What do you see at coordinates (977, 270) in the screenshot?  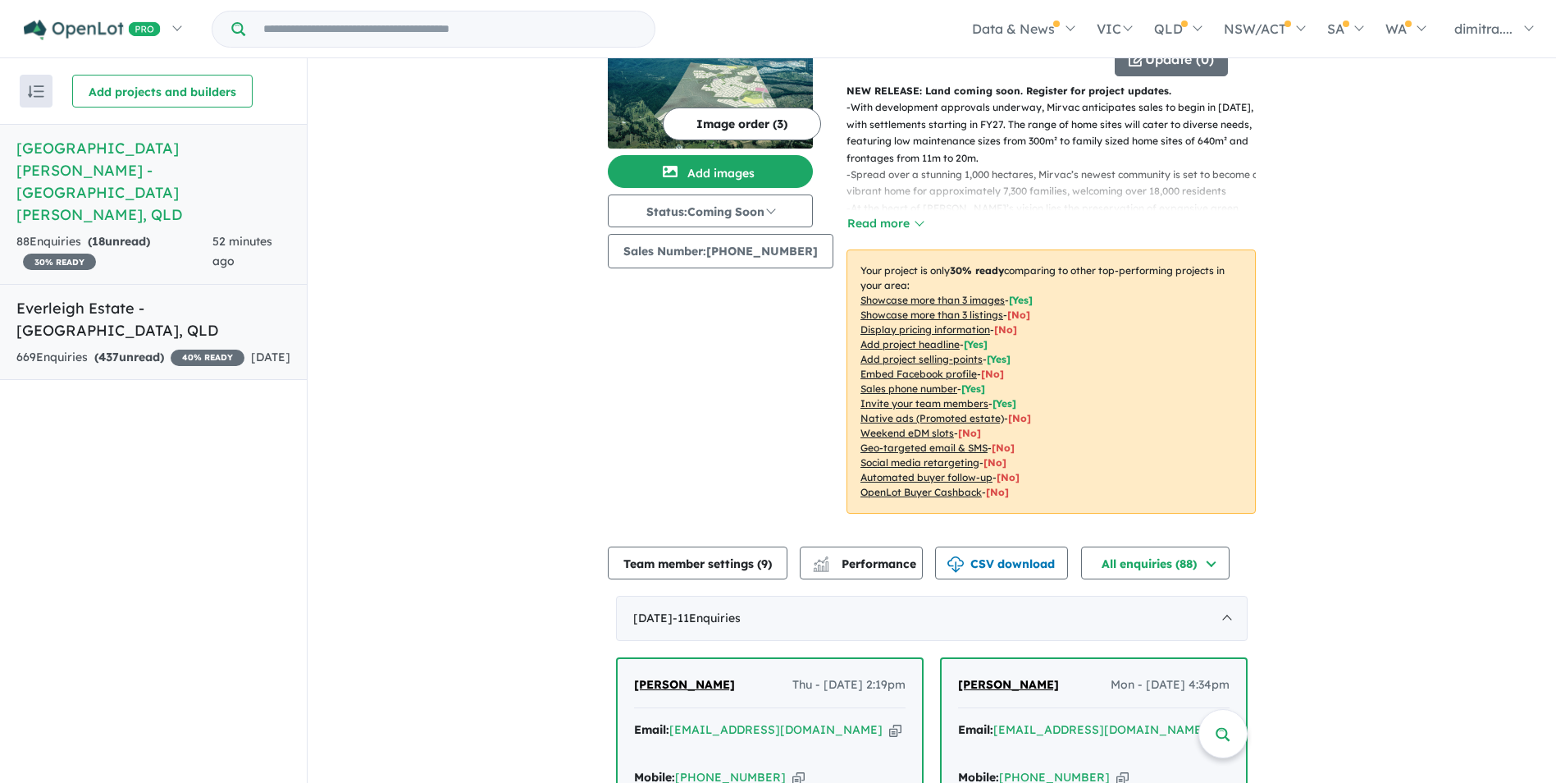 I see `b: 30 % ready` at bounding box center [977, 270].